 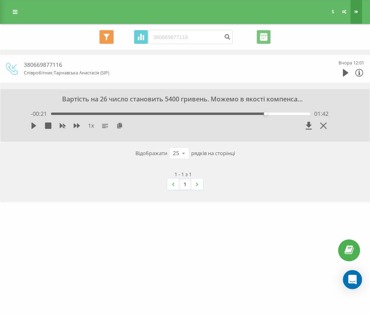 I want to click on span: - 00:21, so click(x=41, y=114).